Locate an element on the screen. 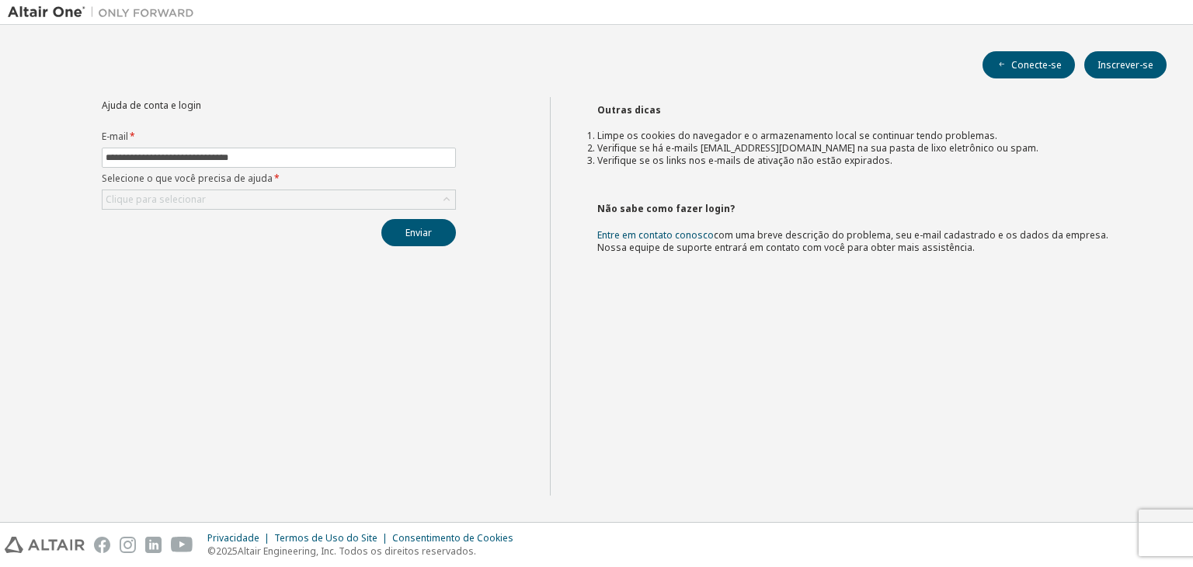 This screenshot has height=567, width=1193. font: 2025 is located at coordinates (227, 551).